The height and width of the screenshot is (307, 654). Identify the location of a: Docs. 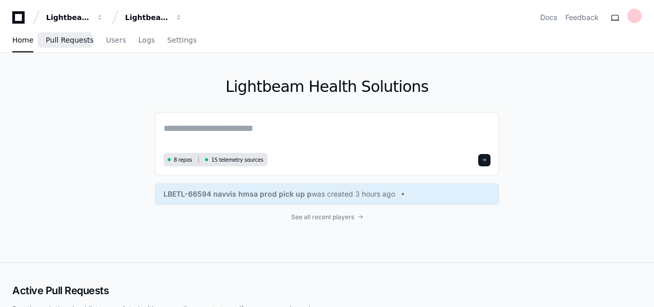
(549, 17).